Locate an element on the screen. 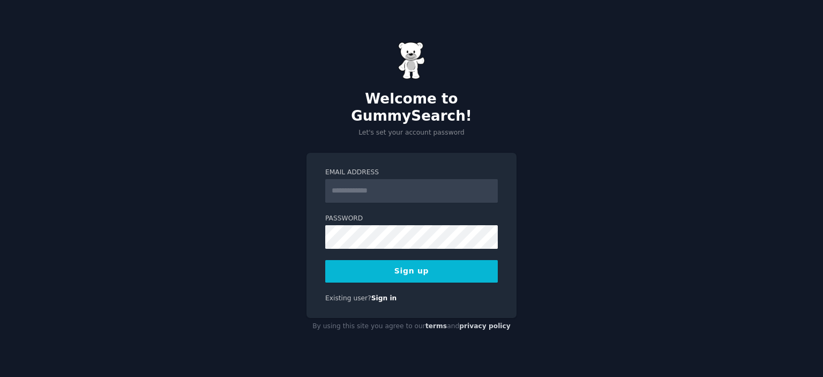 The image size is (823, 377). h2: Welcome to GummySearch! is located at coordinates (412, 107).